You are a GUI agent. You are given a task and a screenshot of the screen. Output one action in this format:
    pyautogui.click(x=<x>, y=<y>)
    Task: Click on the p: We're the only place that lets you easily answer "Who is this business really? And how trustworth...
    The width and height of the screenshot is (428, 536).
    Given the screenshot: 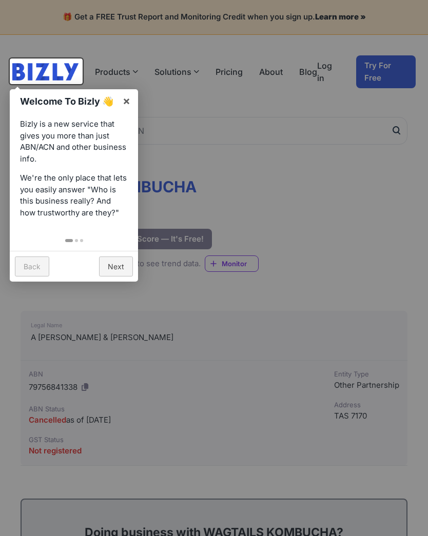 What is the action you would take?
    pyautogui.click(x=74, y=195)
    